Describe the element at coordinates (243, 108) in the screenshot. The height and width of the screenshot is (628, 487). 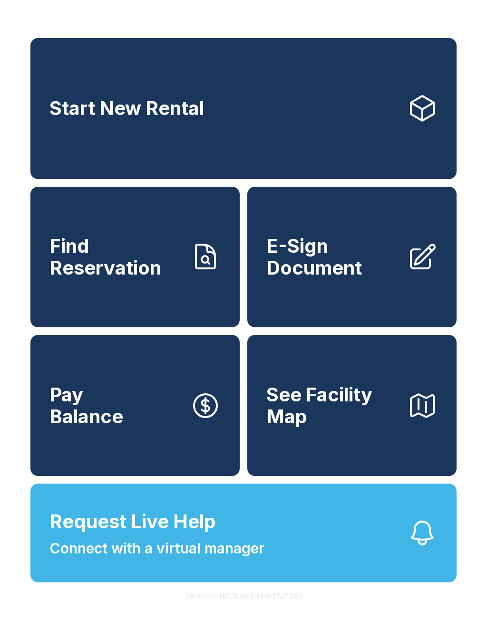
I see `a: Start New Rental` at that location.